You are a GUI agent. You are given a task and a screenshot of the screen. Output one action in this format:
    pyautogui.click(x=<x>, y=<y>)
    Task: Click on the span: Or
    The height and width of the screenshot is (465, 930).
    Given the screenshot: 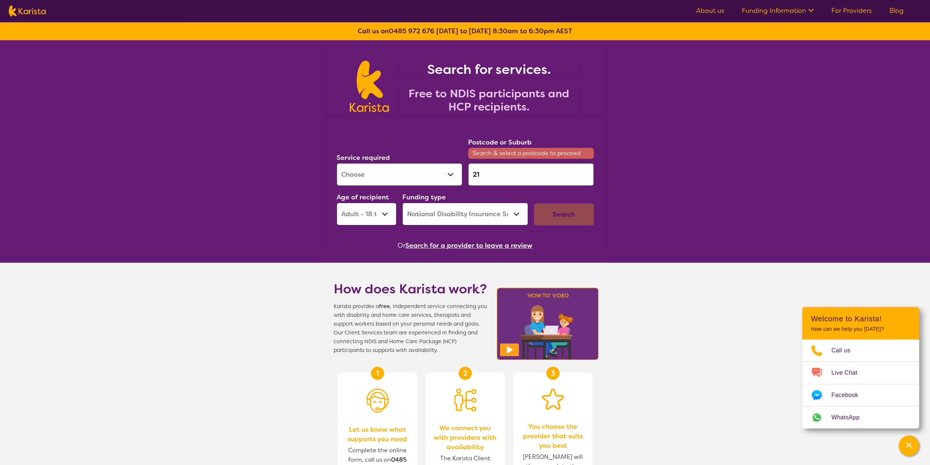 What is the action you would take?
    pyautogui.click(x=401, y=245)
    